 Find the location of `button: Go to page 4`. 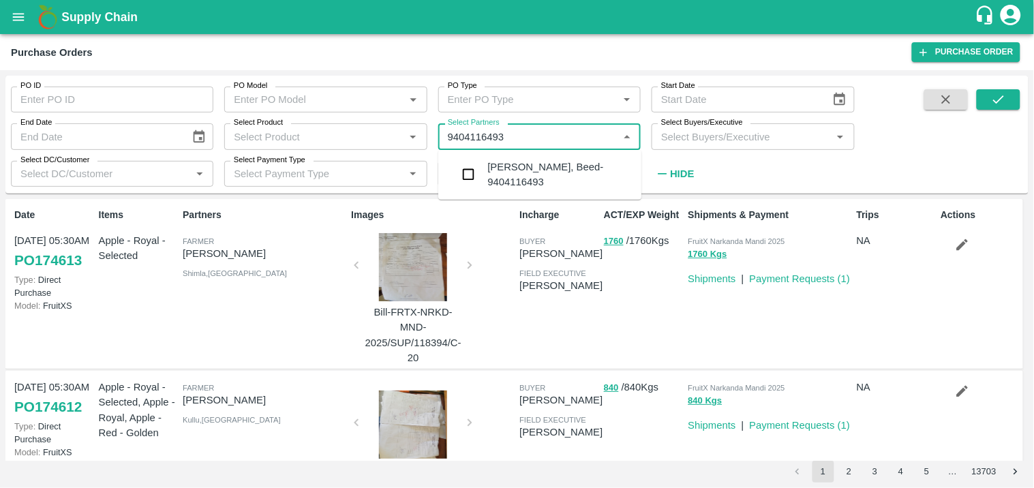

button: Go to page 4 is located at coordinates (901, 472).